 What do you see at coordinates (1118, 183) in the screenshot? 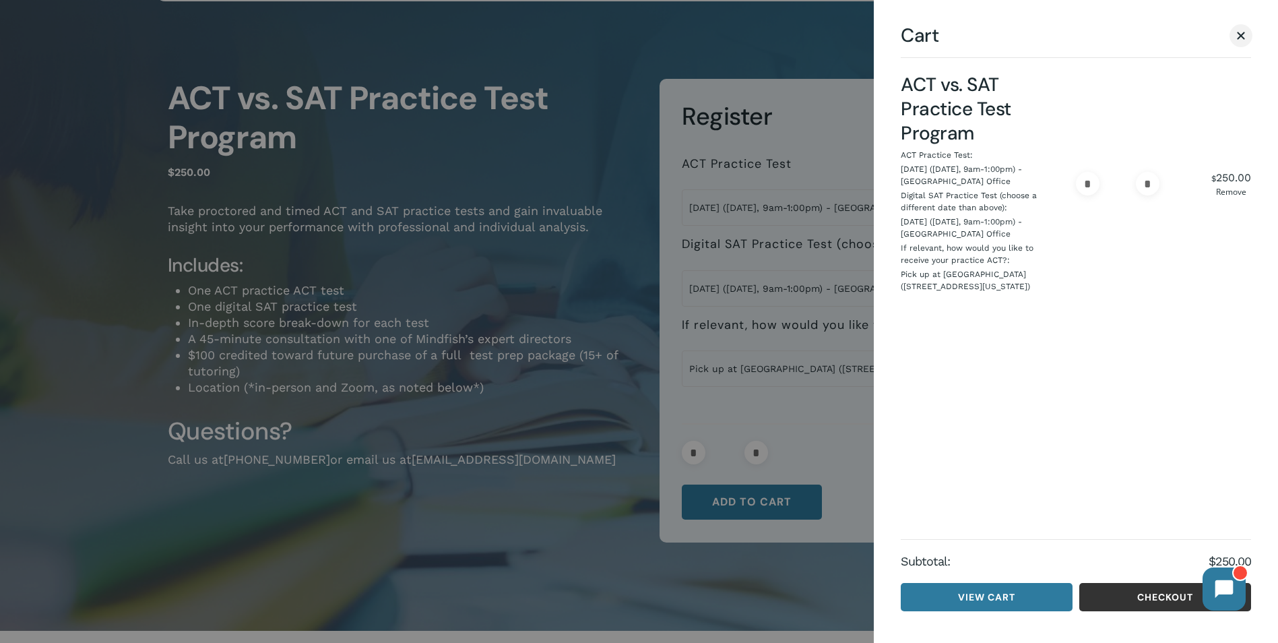
I see `input: Product quantity` at bounding box center [1118, 183].